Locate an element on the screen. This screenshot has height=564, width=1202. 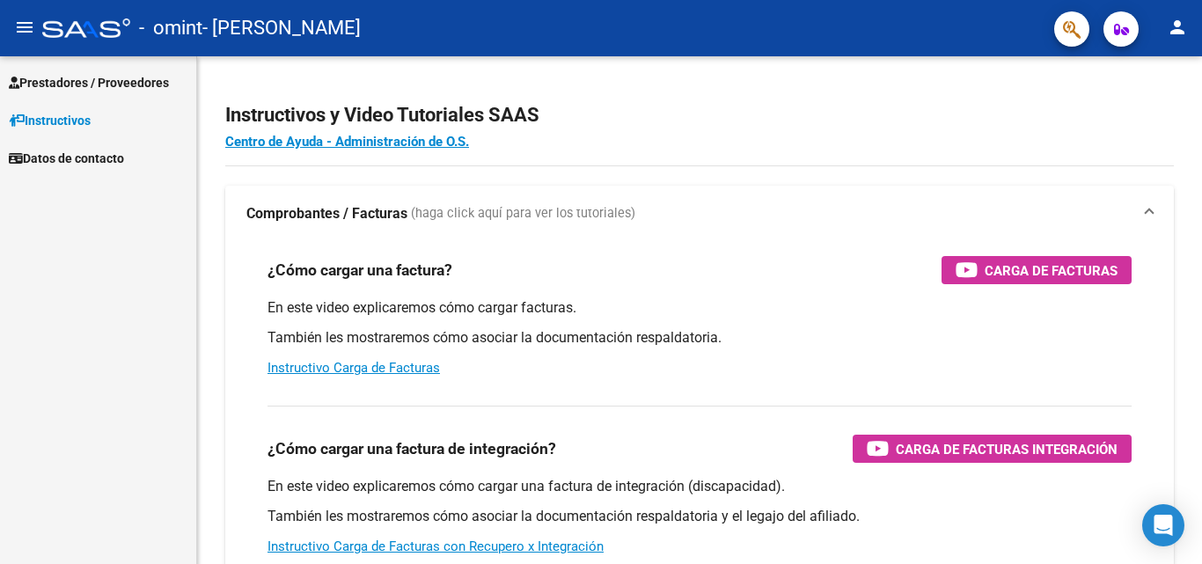
a: Centro de Ayuda - Administración de O.S. is located at coordinates (347, 142).